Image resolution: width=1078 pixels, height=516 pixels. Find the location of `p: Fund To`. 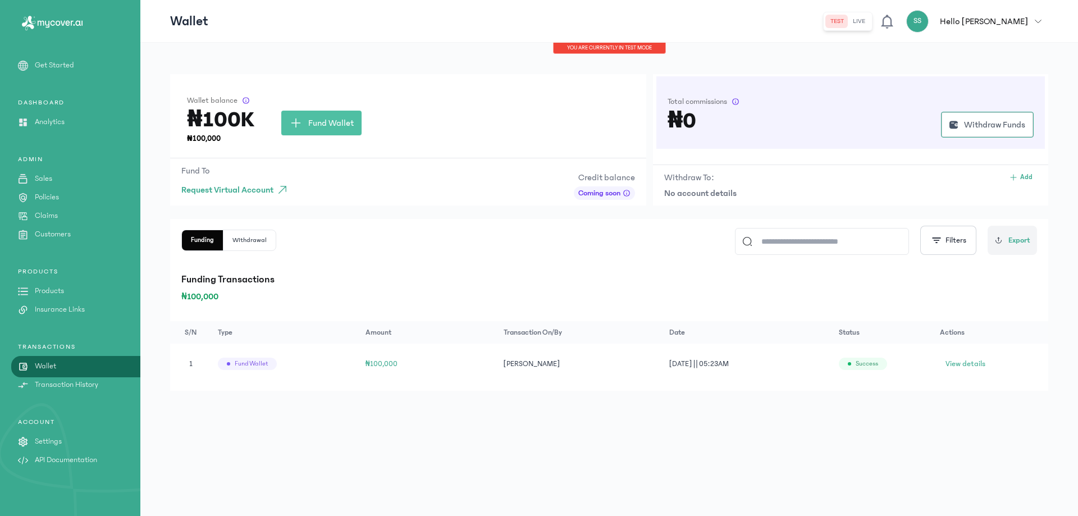

p: Fund To is located at coordinates (238, 171).